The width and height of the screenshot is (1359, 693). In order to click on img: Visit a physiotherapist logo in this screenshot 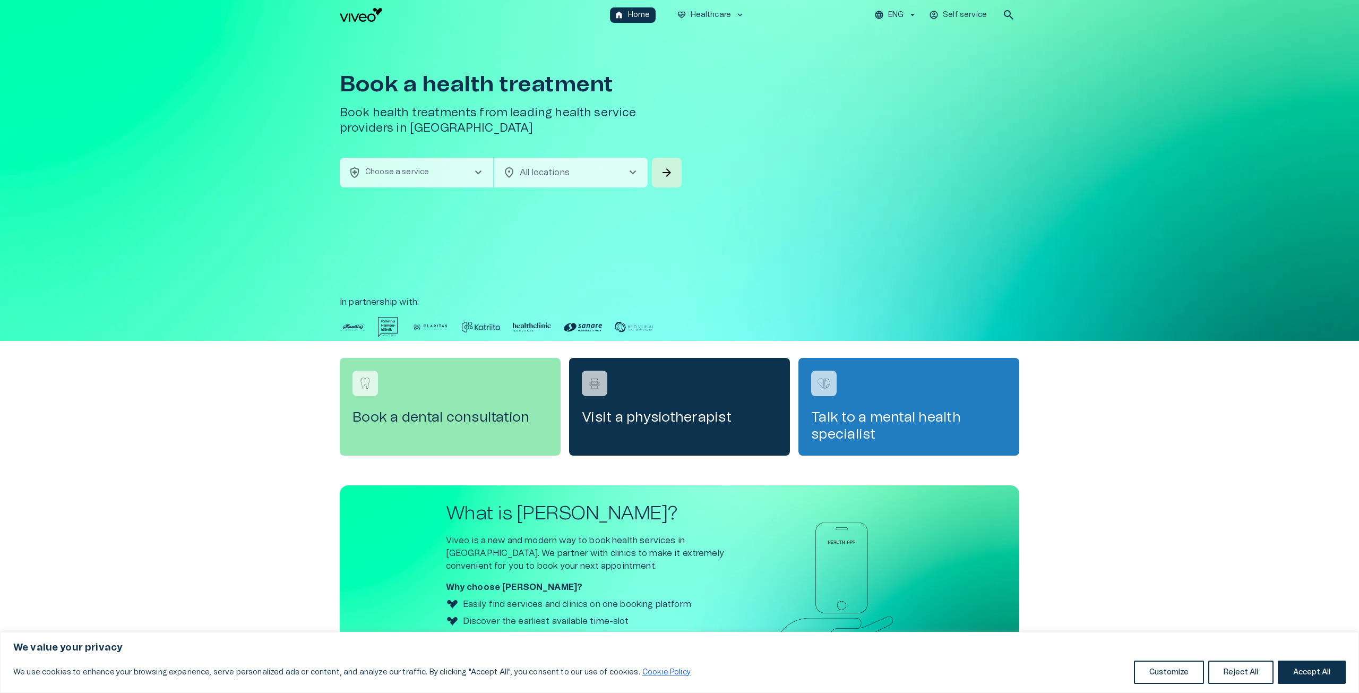, I will do `click(595, 383)`.